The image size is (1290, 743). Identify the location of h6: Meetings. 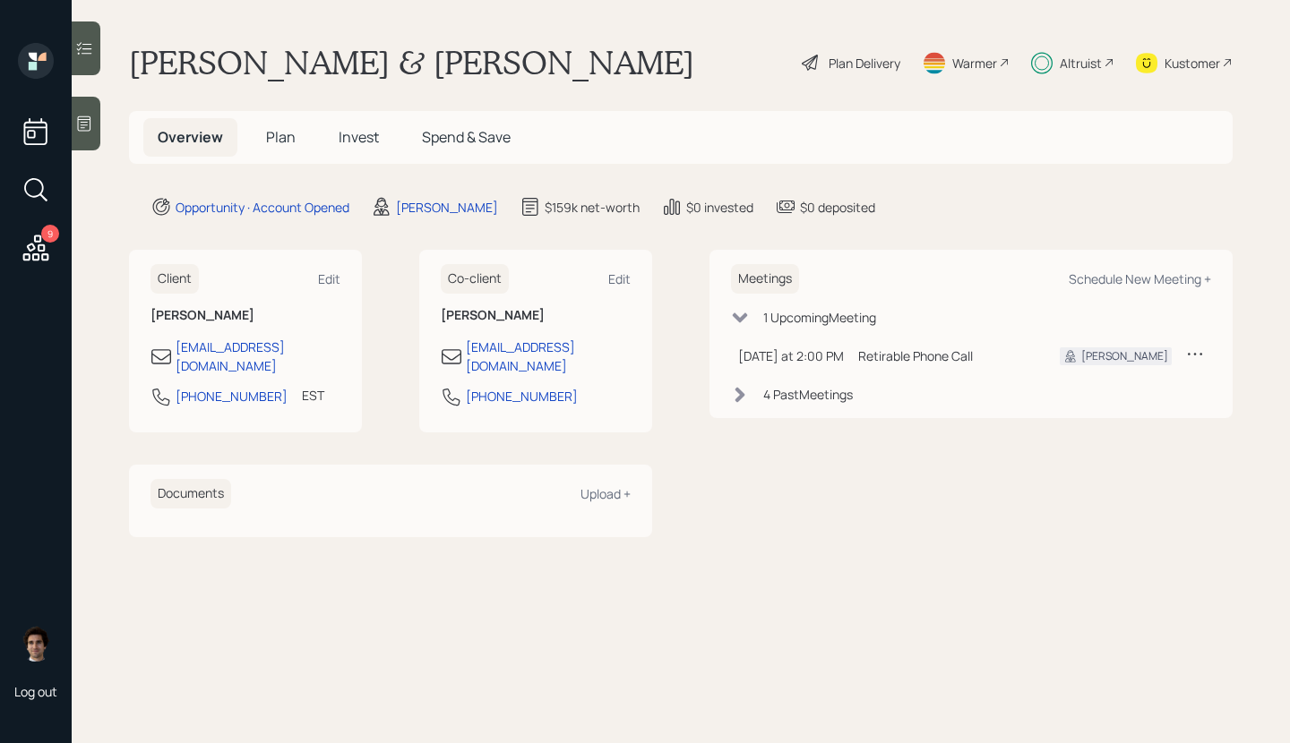
(765, 279).